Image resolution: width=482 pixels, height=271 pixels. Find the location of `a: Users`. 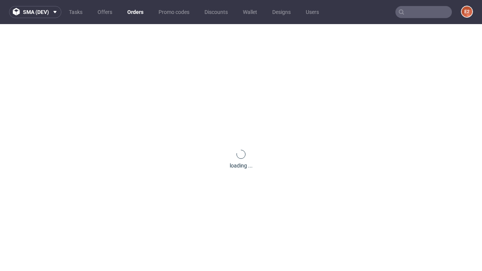

a: Users is located at coordinates (312, 12).